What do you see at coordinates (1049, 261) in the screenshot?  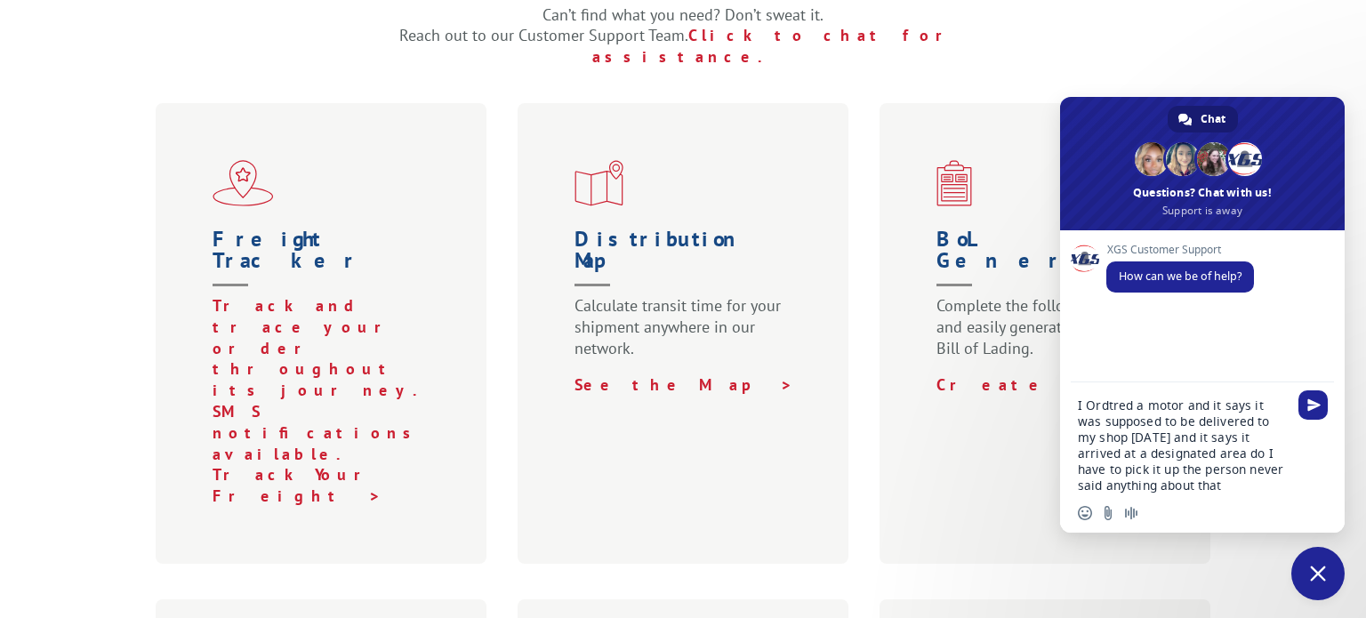 I see `h1: BoL Generator` at bounding box center [1049, 261].